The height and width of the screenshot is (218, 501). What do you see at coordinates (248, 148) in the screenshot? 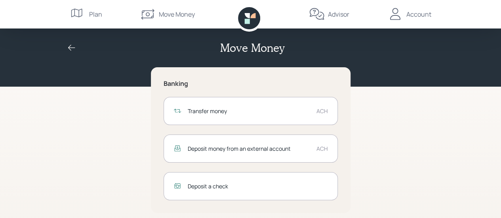
I see `div: Deposit money from an external account` at bounding box center [248, 148].